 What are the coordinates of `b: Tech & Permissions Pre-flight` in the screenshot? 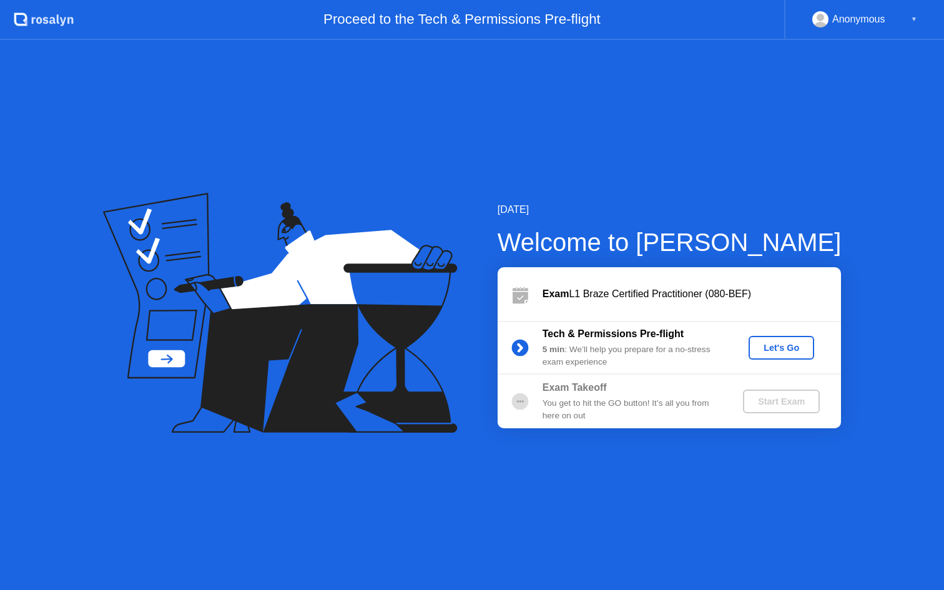 It's located at (613, 333).